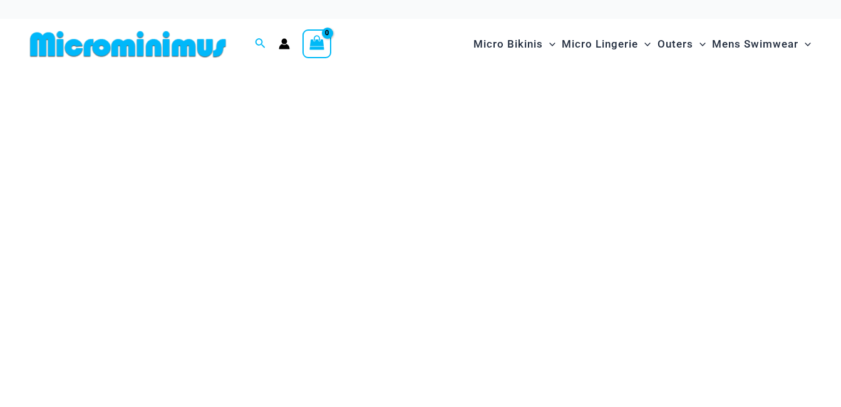 Image resolution: width=841 pixels, height=407 pixels. Describe the element at coordinates (261, 44) in the screenshot. I see `a: Search icon link` at that location.